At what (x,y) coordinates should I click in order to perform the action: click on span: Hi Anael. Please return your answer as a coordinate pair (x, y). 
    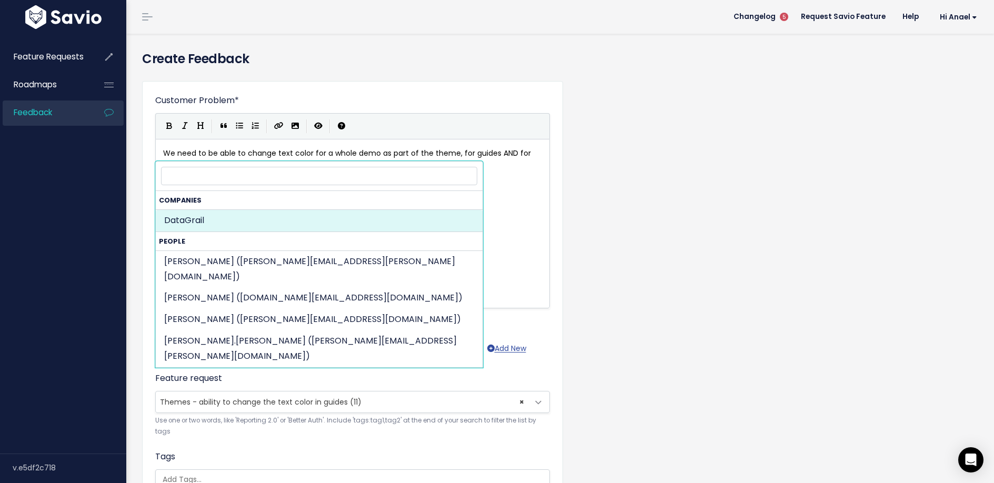
    Looking at the image, I should click on (958, 17).